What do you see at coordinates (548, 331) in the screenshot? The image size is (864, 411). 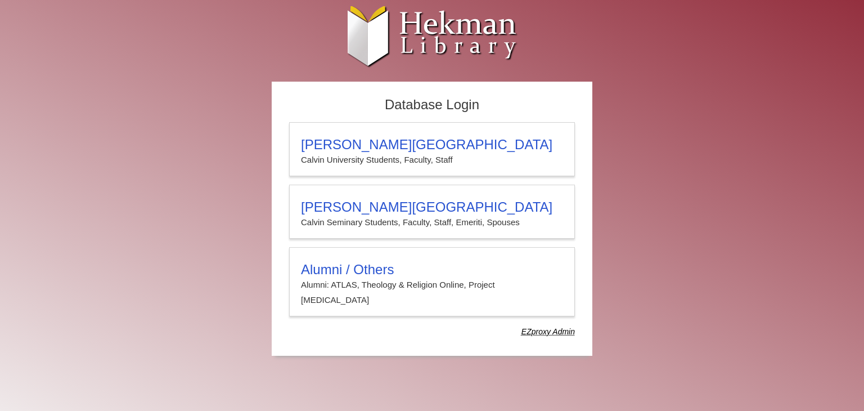 I see `dfn: Use Alumni login` at bounding box center [548, 331].